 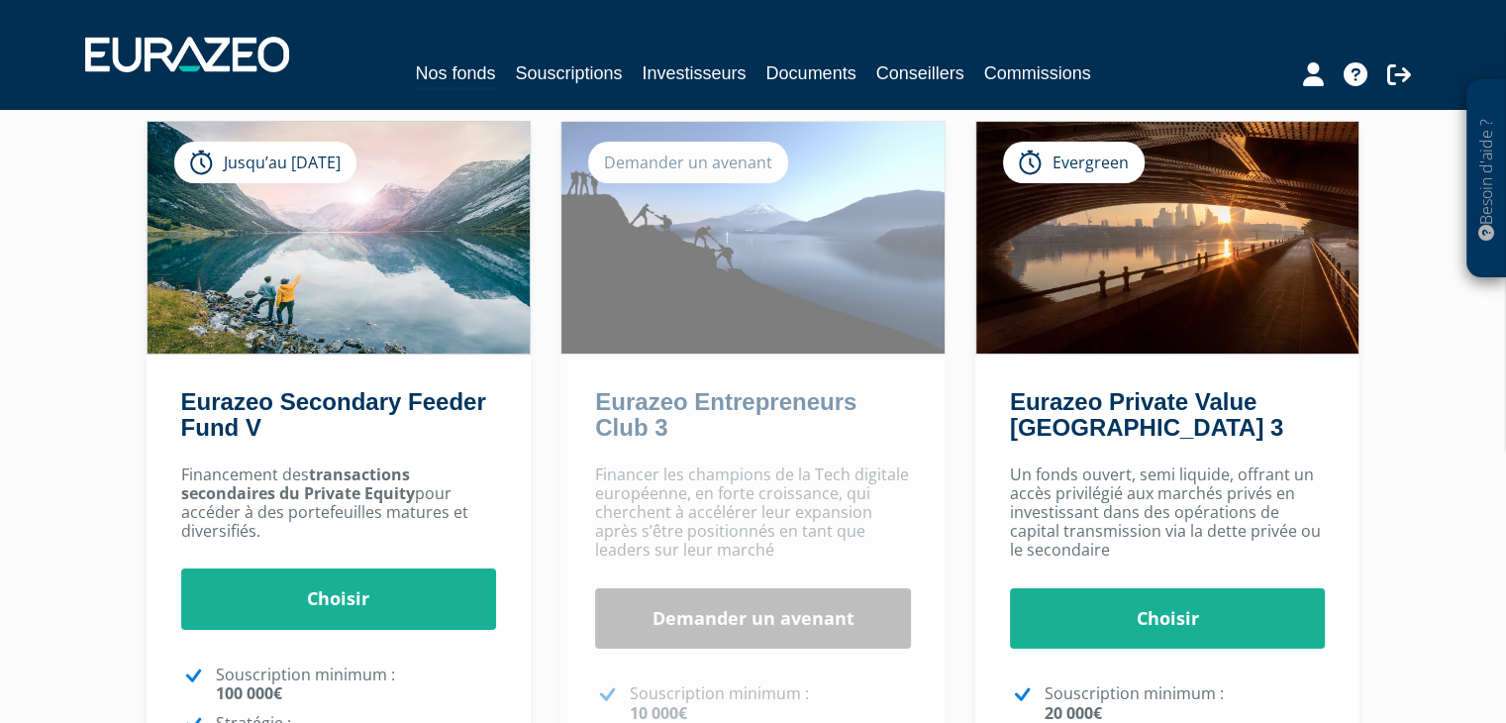 I want to click on a: Documents, so click(x=811, y=73).